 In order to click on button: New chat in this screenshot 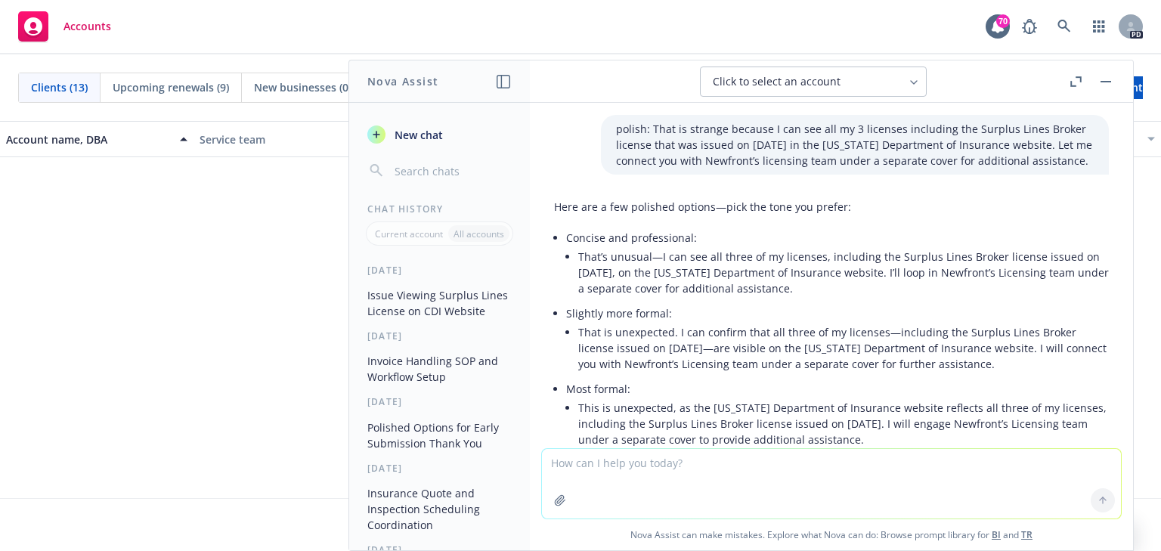, I will do `click(439, 134)`.